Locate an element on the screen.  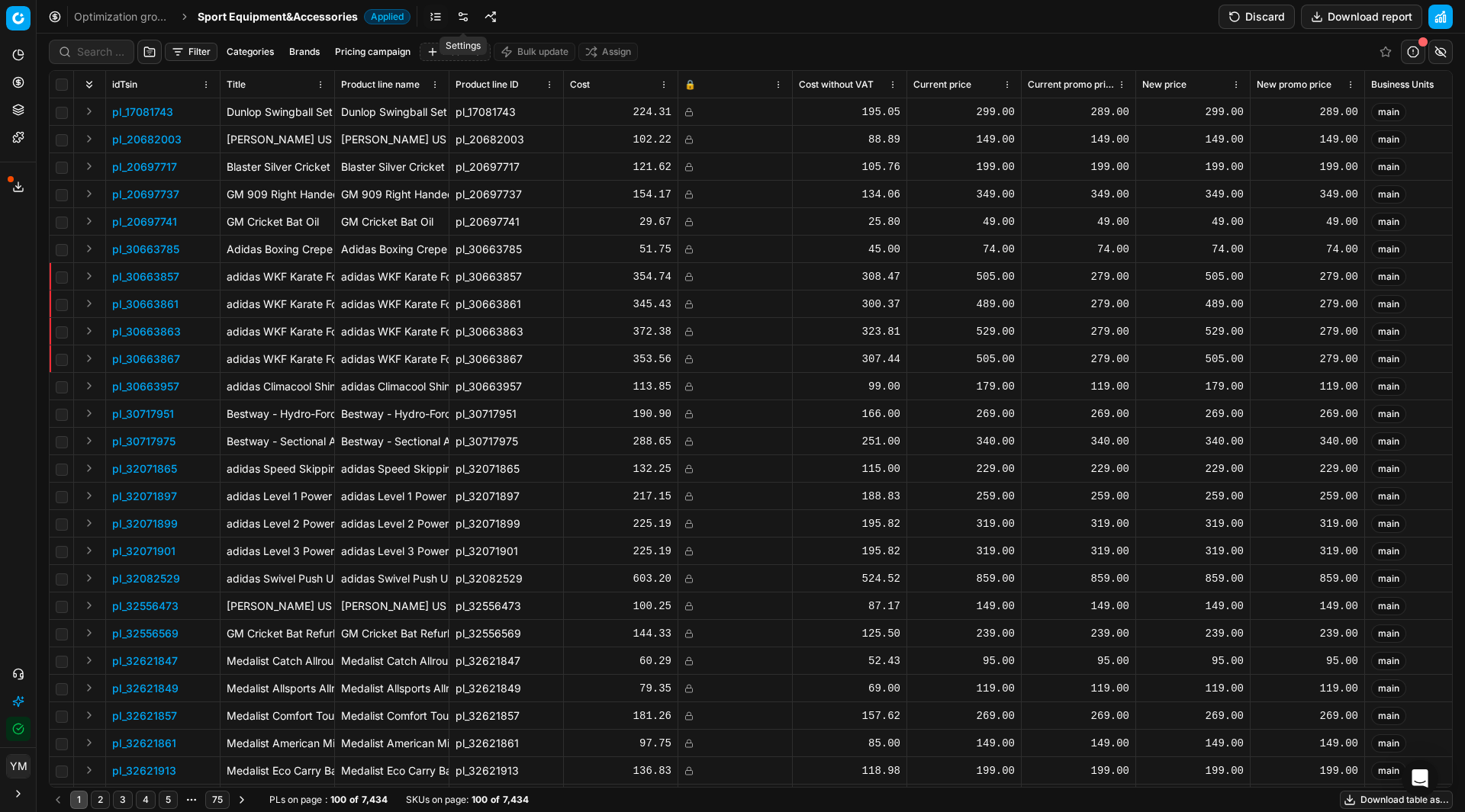
p: adidas Level 2 Power Resistance Tube - Black/Red is located at coordinates (277, 524).